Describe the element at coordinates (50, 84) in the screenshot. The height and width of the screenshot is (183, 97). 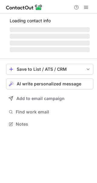
I see `button: AI write personalized message` at that location.